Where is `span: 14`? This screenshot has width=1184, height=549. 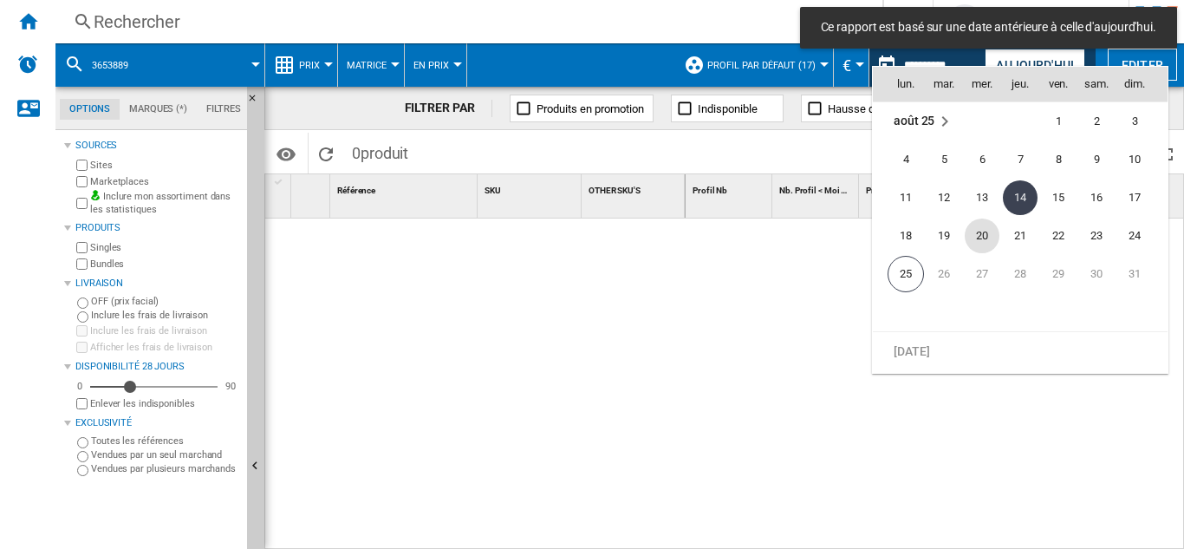
span: 14 is located at coordinates (1020, 198).